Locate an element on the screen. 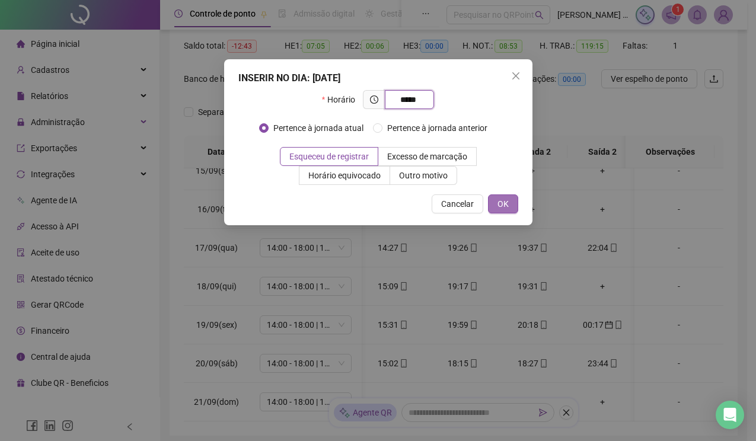  div: Open Intercom Messenger is located at coordinates (730, 415).